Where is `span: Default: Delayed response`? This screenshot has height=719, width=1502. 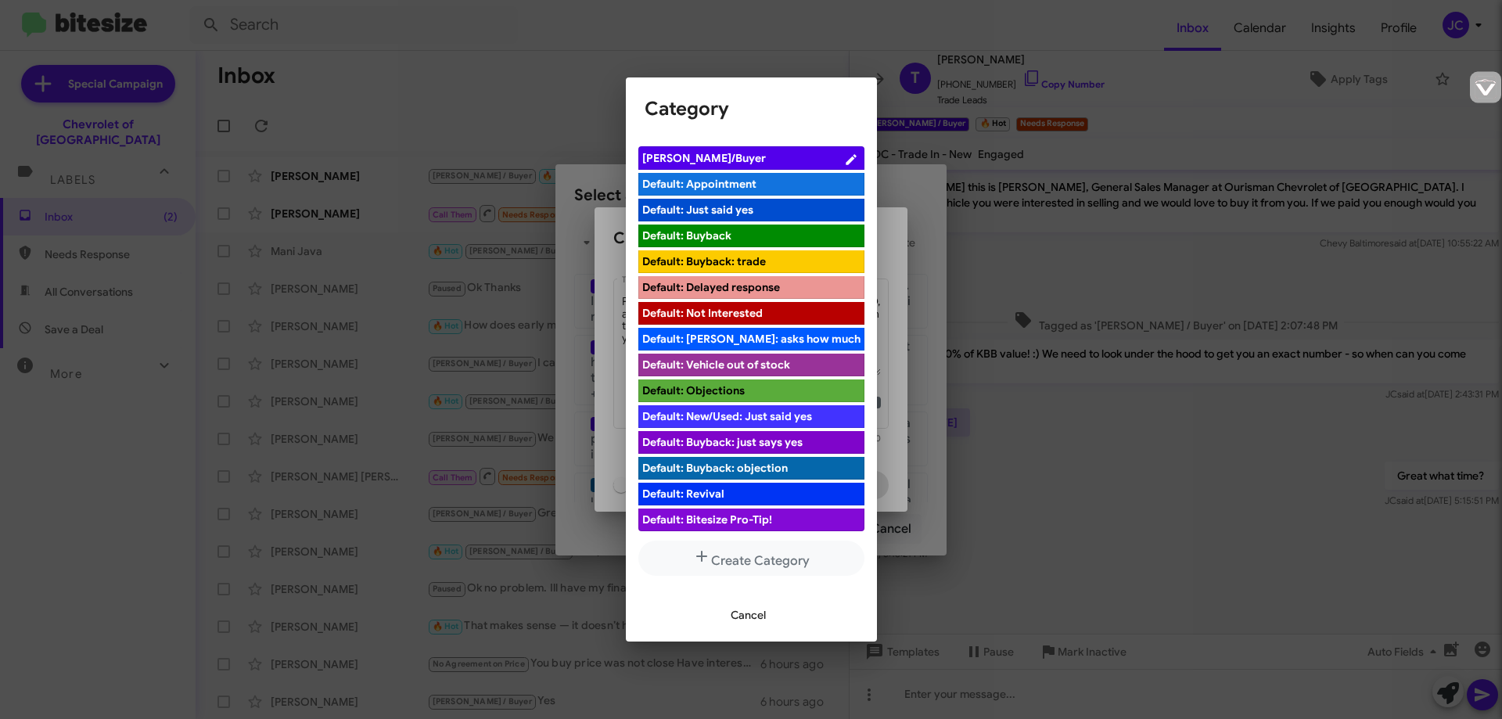
span: Default: Delayed response is located at coordinates (751, 287).